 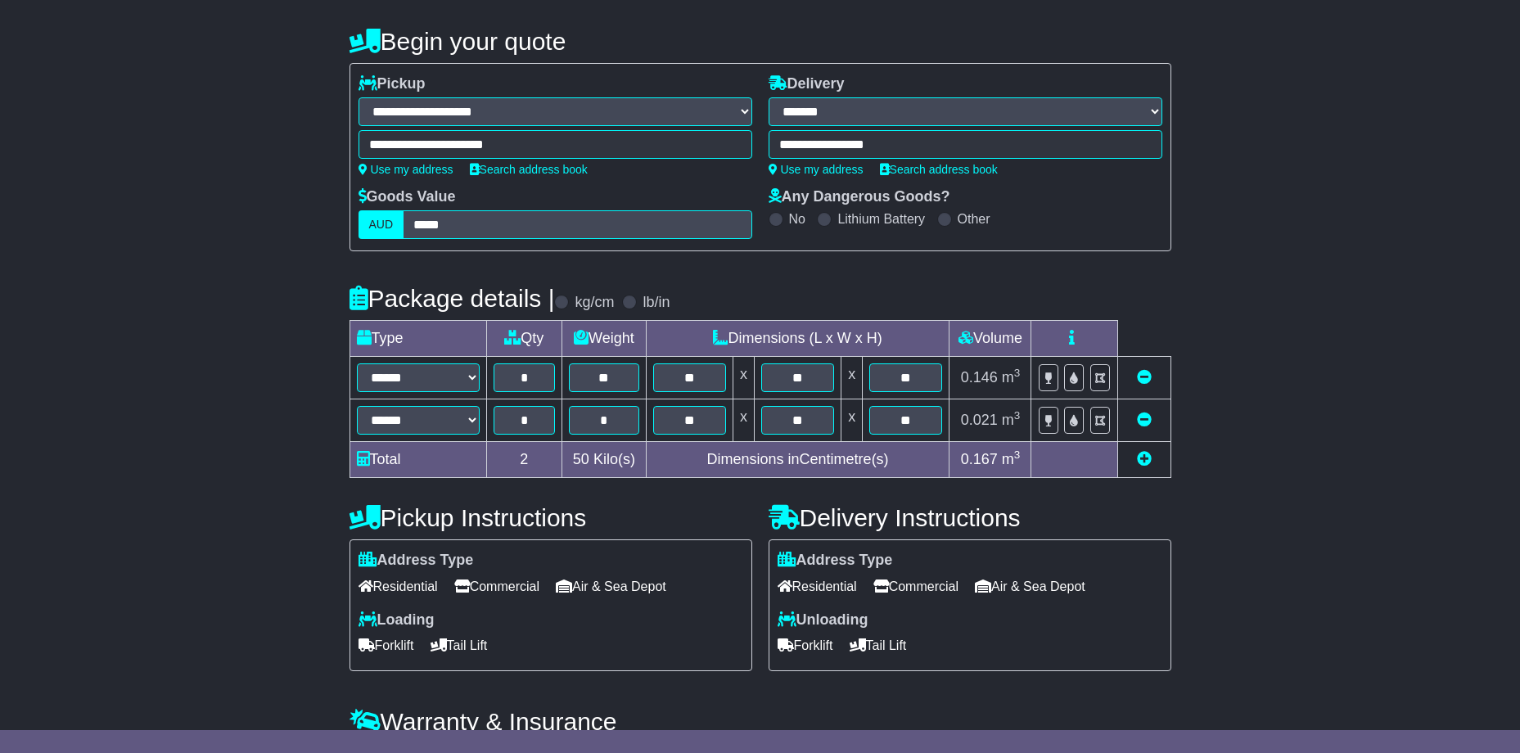 What do you see at coordinates (806, 84) in the screenshot?
I see `label: Delivery` at bounding box center [806, 84].